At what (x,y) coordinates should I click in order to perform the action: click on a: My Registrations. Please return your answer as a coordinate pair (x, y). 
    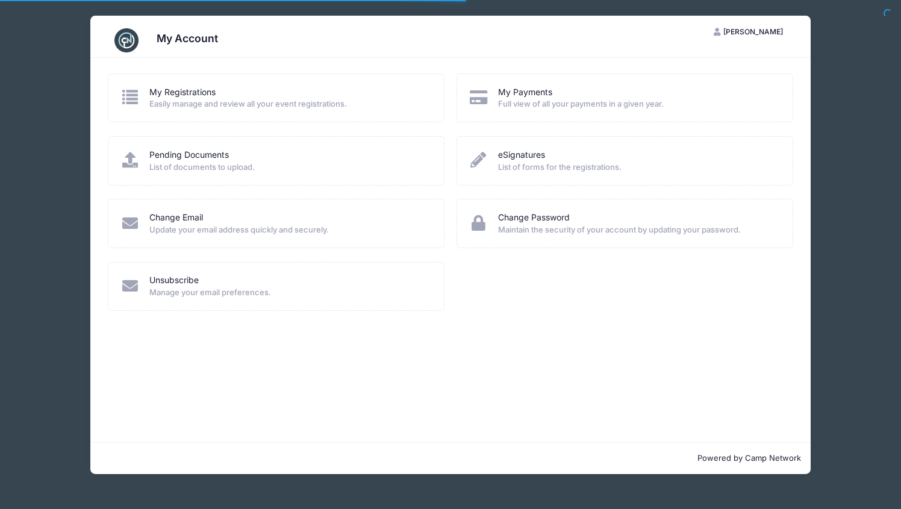
    Looking at the image, I should click on (183, 92).